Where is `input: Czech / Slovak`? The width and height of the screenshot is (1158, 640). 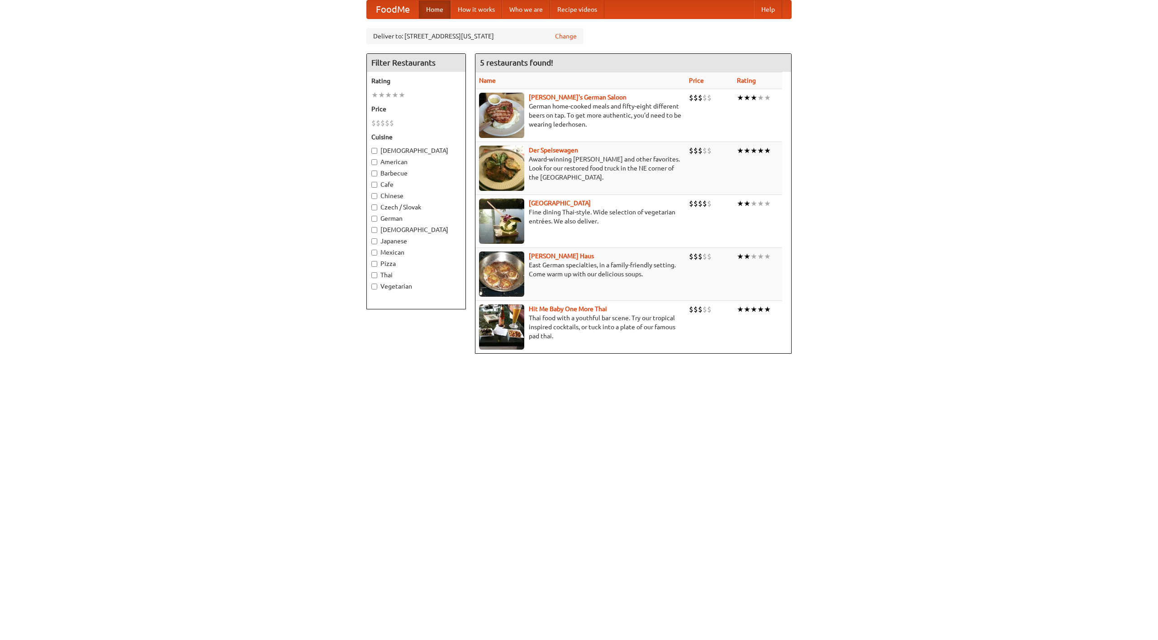 input: Czech / Slovak is located at coordinates (374, 207).